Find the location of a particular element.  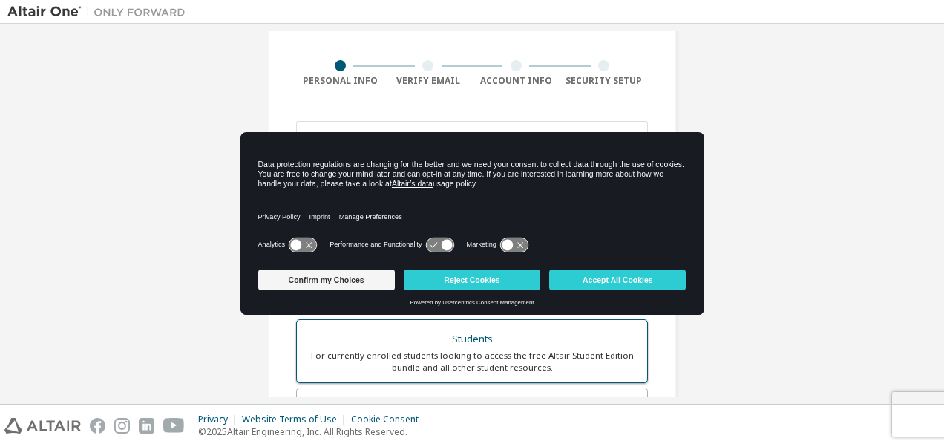

img: linkedin.svg is located at coordinates (146, 425).